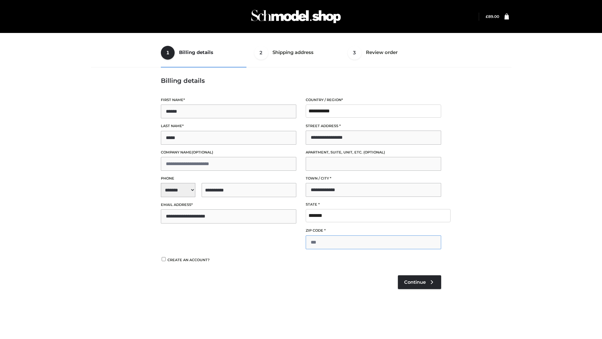 The height and width of the screenshot is (339, 602). What do you see at coordinates (415, 282) in the screenshot?
I see `span: Continue` at bounding box center [415, 282].